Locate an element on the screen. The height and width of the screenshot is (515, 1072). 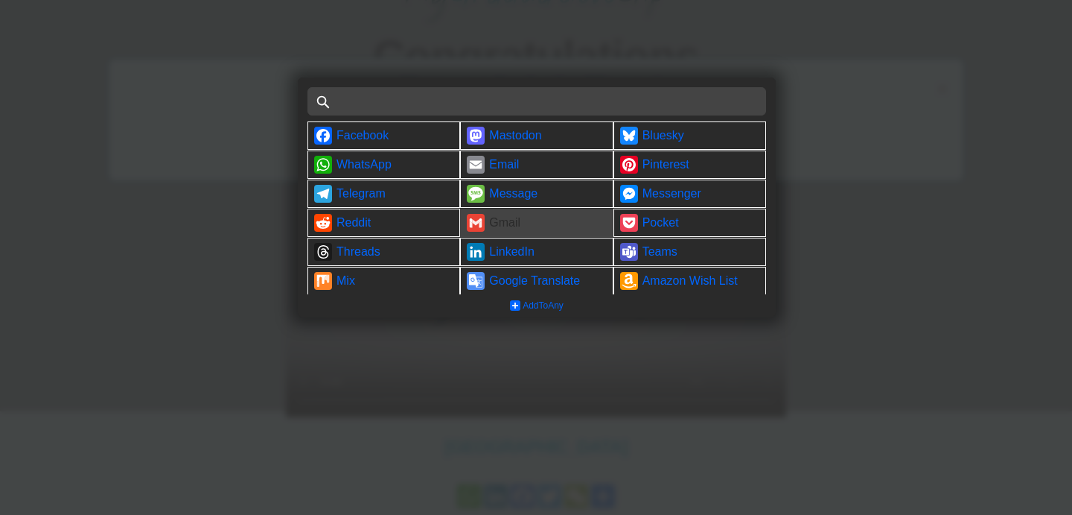
a: Bluesky is located at coordinates (689, 136).